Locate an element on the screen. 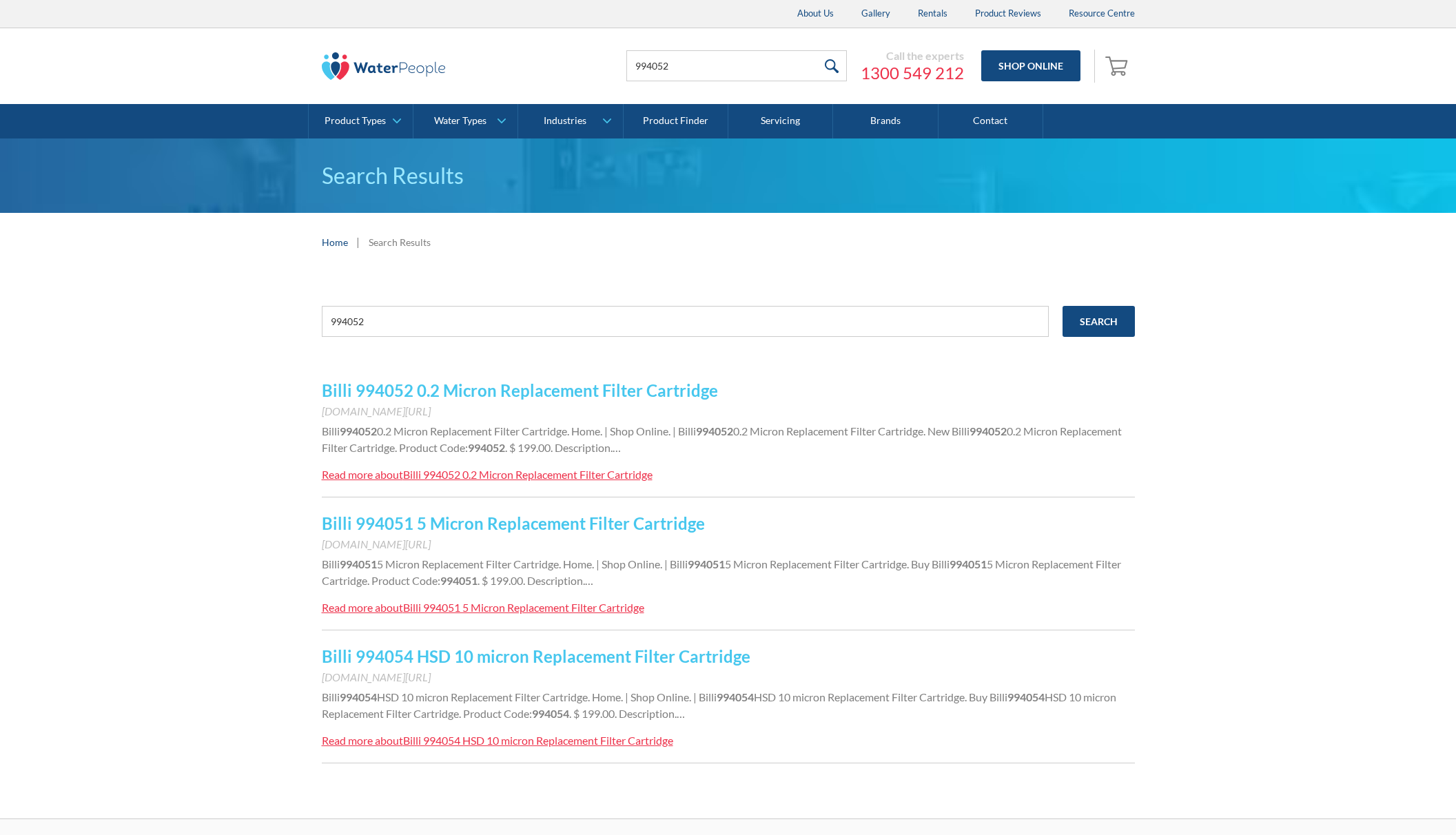 The image size is (1456, 835). img: shopping cart is located at coordinates (1119, 66).